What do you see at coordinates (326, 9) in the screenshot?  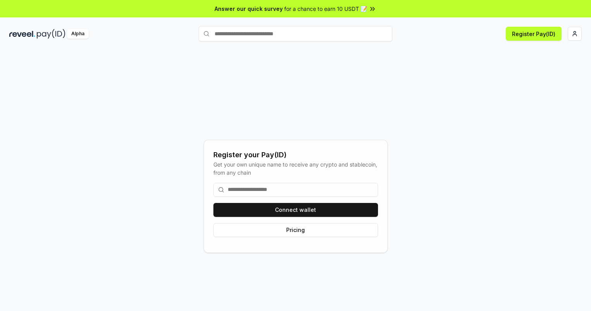 I see `span: for a chance to earn 10 USDT 📝` at bounding box center [326, 9].